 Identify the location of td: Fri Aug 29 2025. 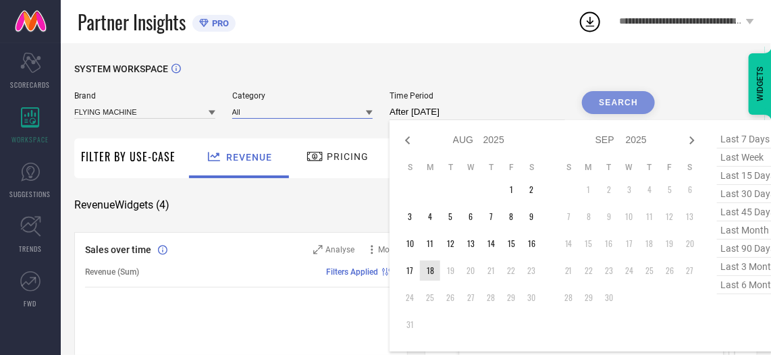
(511, 298).